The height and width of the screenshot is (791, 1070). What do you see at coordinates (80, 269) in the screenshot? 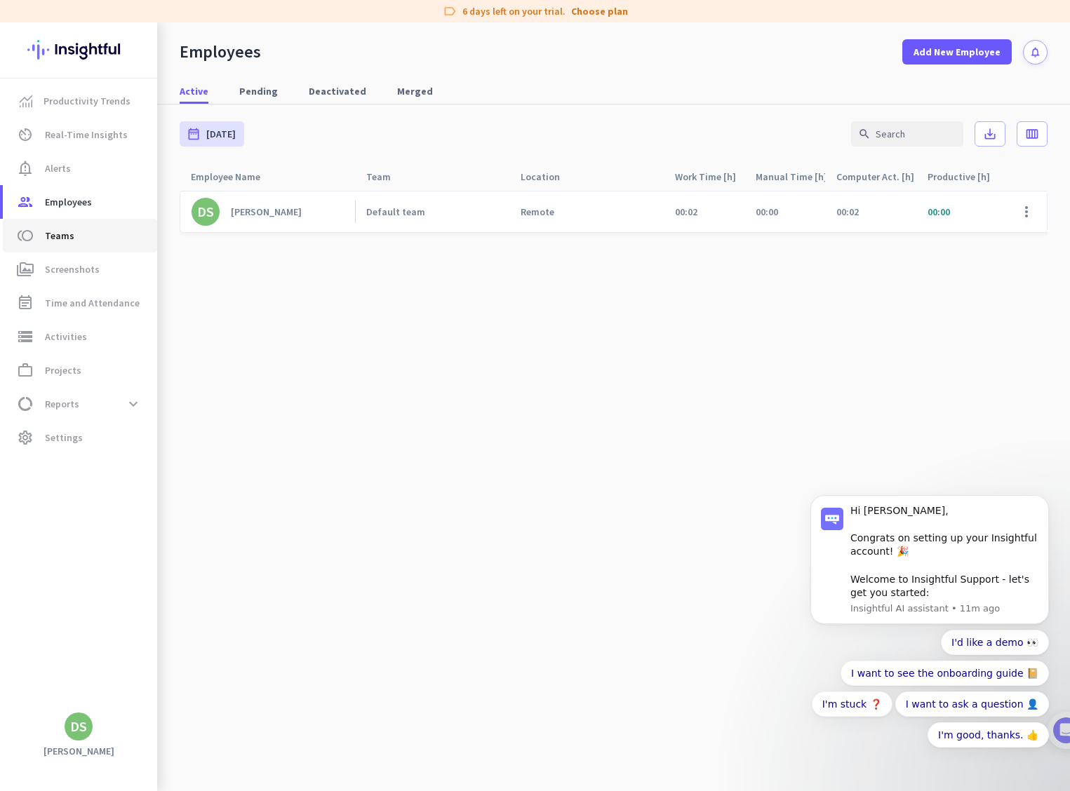
I see `a: perm_mediaScreenshots` at bounding box center [80, 269].